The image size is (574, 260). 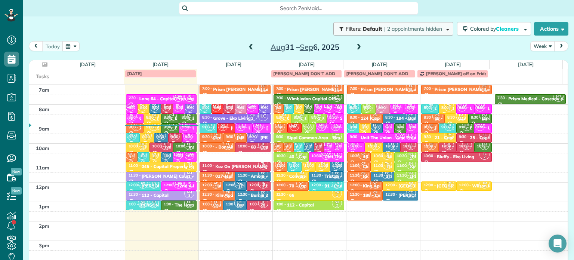 I want to click on div: 70 - Capital, so click(x=301, y=186).